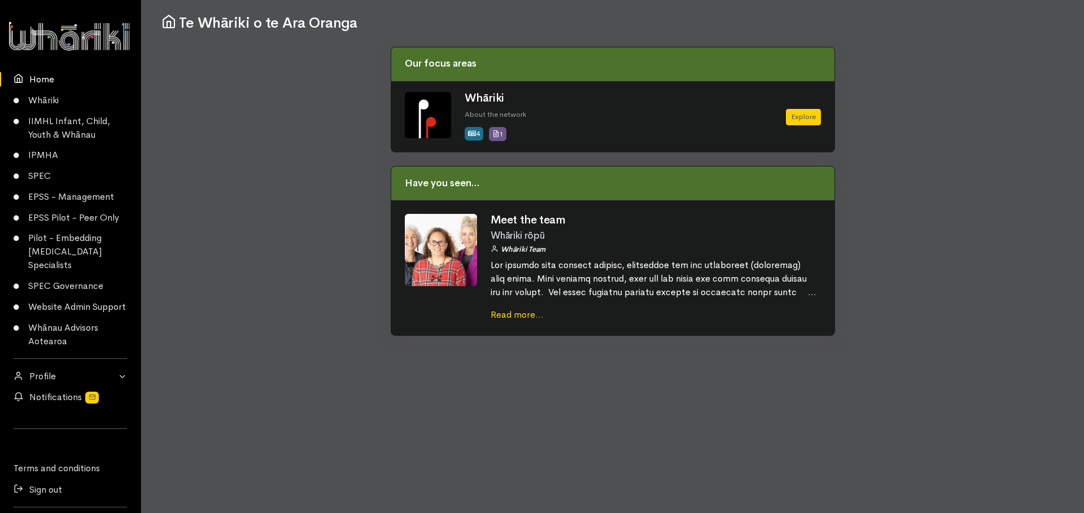  Describe the element at coordinates (517, 314) in the screenshot. I see `a: Read more...` at that location.